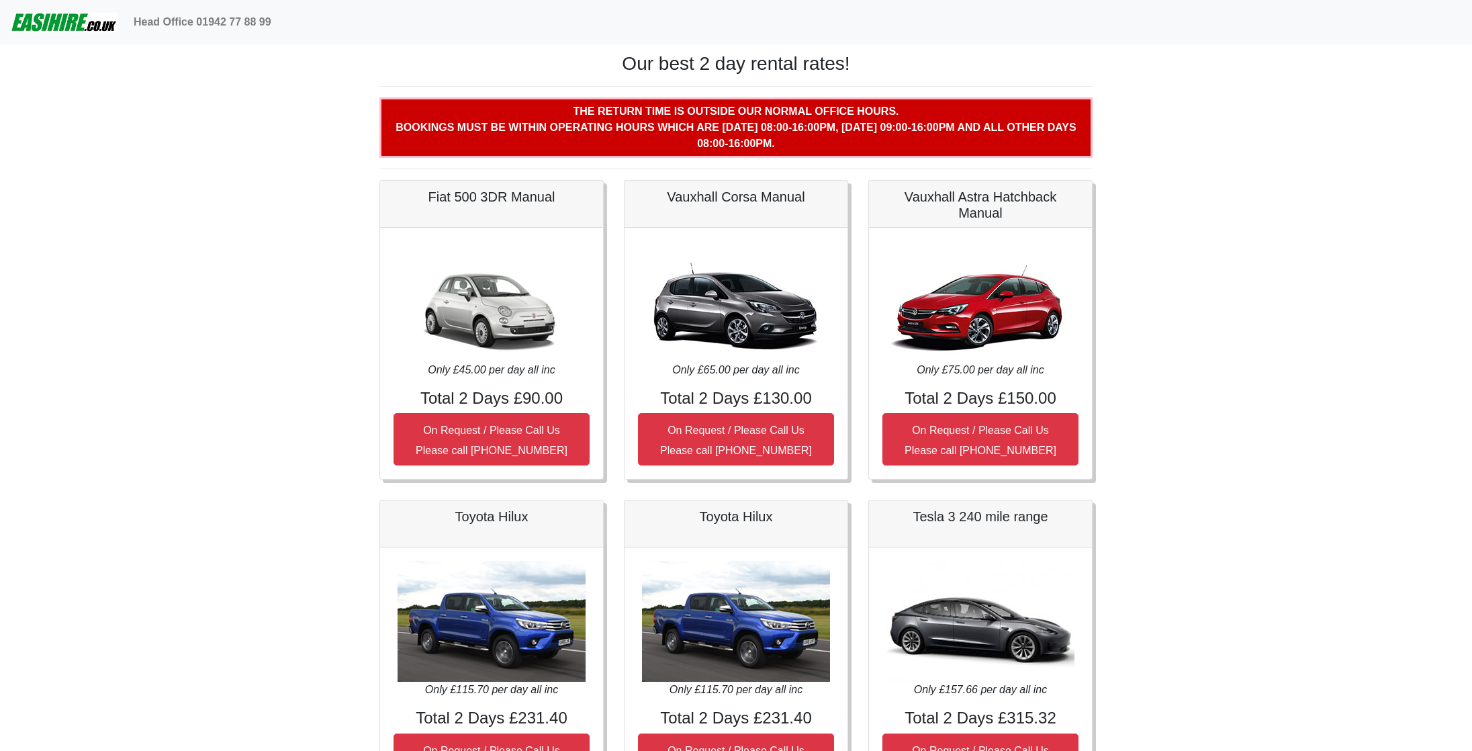  What do you see at coordinates (492, 398) in the screenshot?
I see `h4: Total 2 Days £90.00` at bounding box center [492, 398].